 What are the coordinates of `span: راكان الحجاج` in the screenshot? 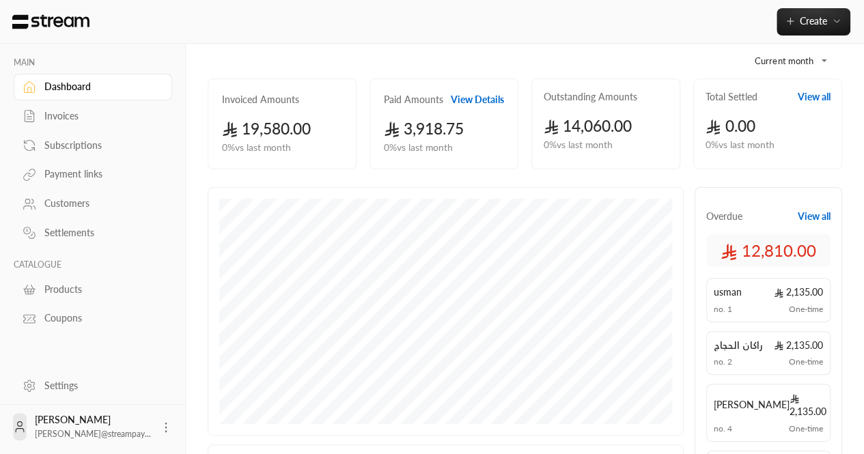 It's located at (739, 346).